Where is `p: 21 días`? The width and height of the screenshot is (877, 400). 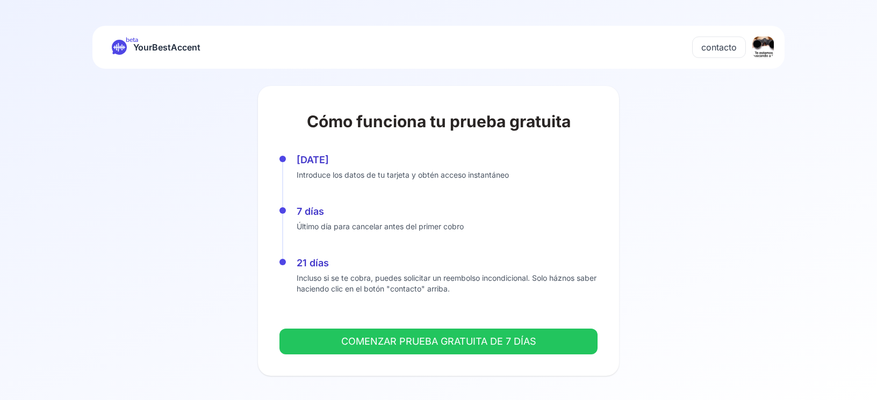
p: 21 días is located at coordinates (447, 263).